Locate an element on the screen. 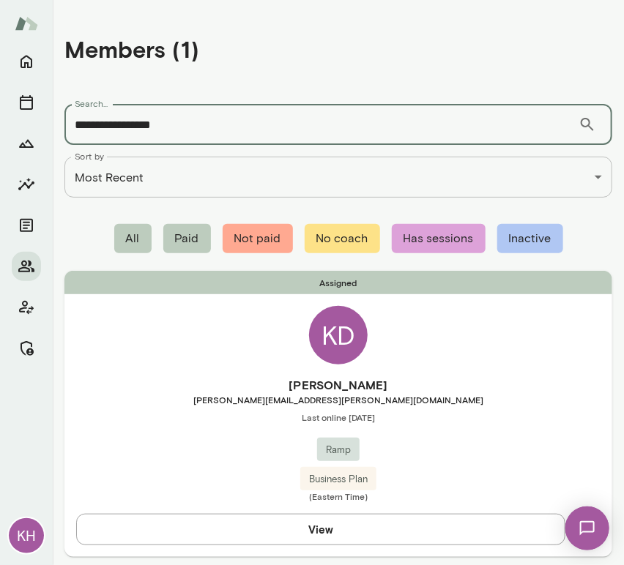  span: No coach is located at coordinates (342, 239).